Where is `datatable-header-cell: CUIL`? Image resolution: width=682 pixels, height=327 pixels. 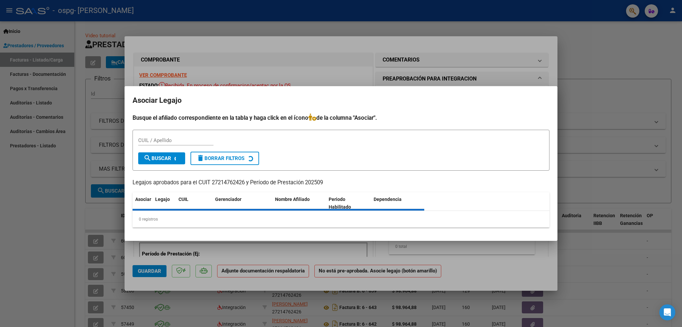 datatable-header-cell: CUIL is located at coordinates (194, 203).